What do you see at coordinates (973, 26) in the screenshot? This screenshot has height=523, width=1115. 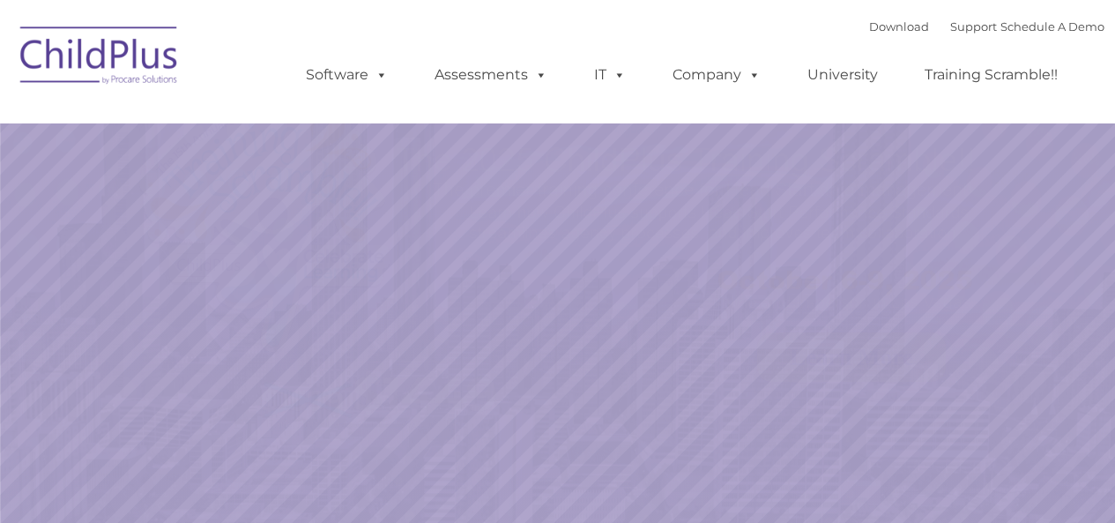 I see `a: Support` at bounding box center [973, 26].